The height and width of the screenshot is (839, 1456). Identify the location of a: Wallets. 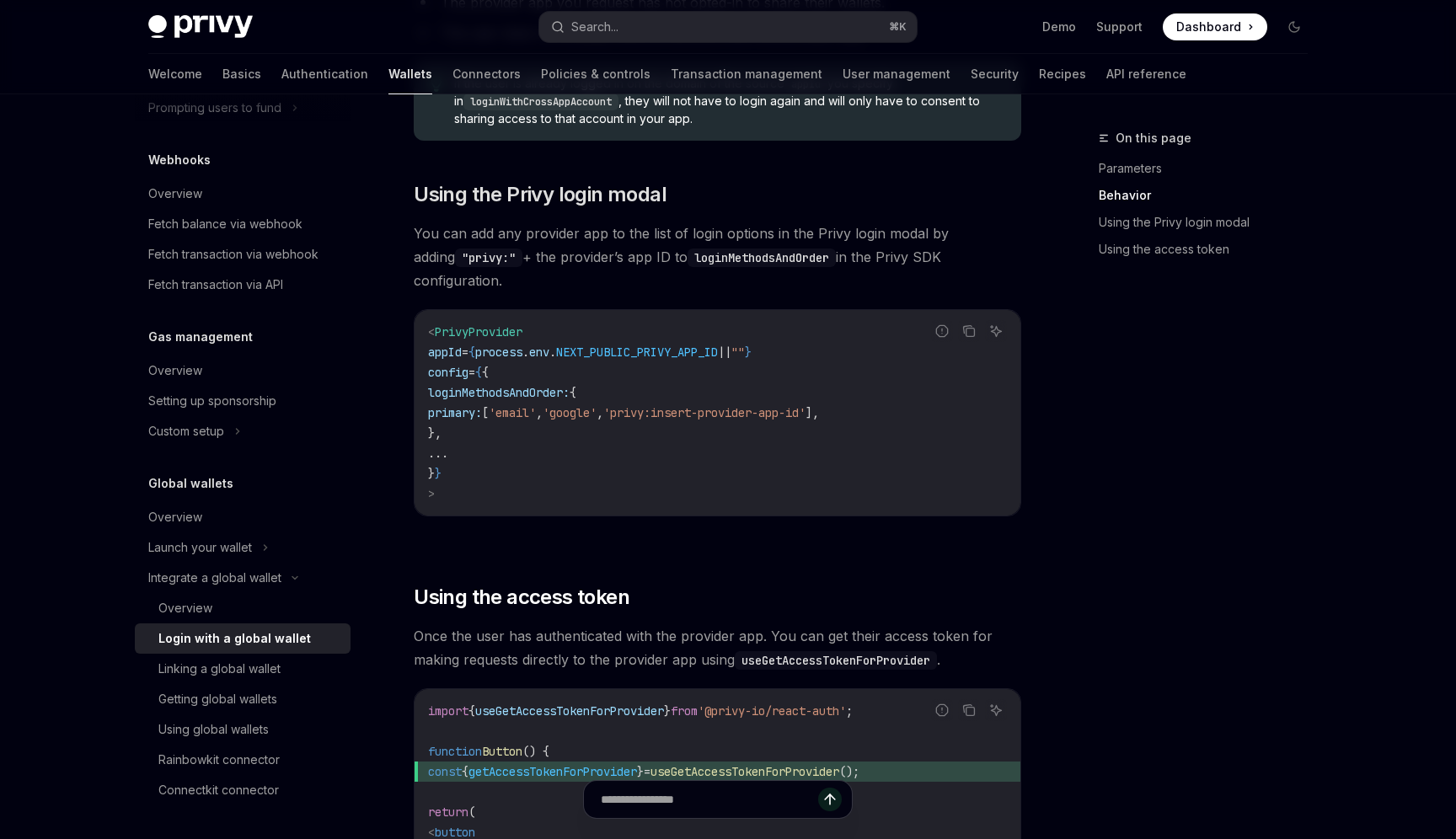
(410, 74).